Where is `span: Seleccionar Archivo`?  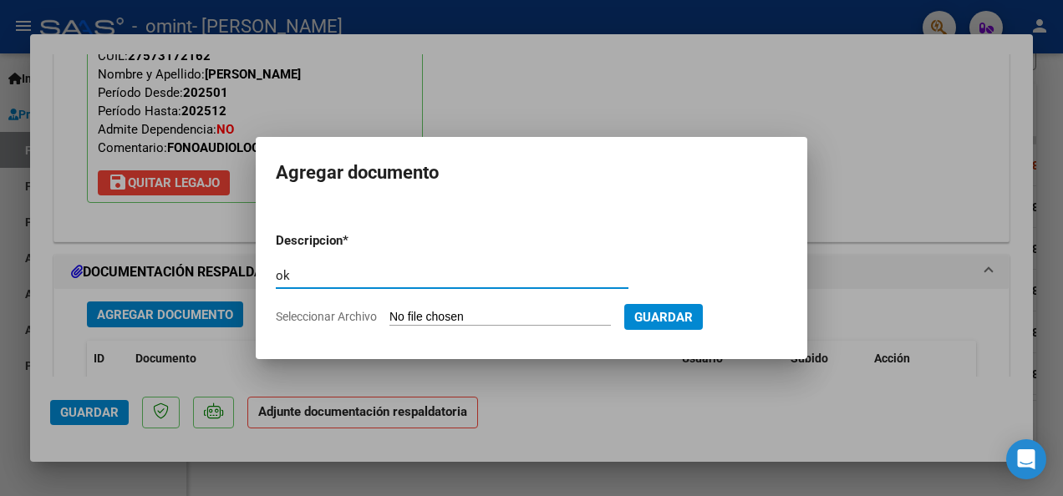
span: Seleccionar Archivo is located at coordinates (326, 317).